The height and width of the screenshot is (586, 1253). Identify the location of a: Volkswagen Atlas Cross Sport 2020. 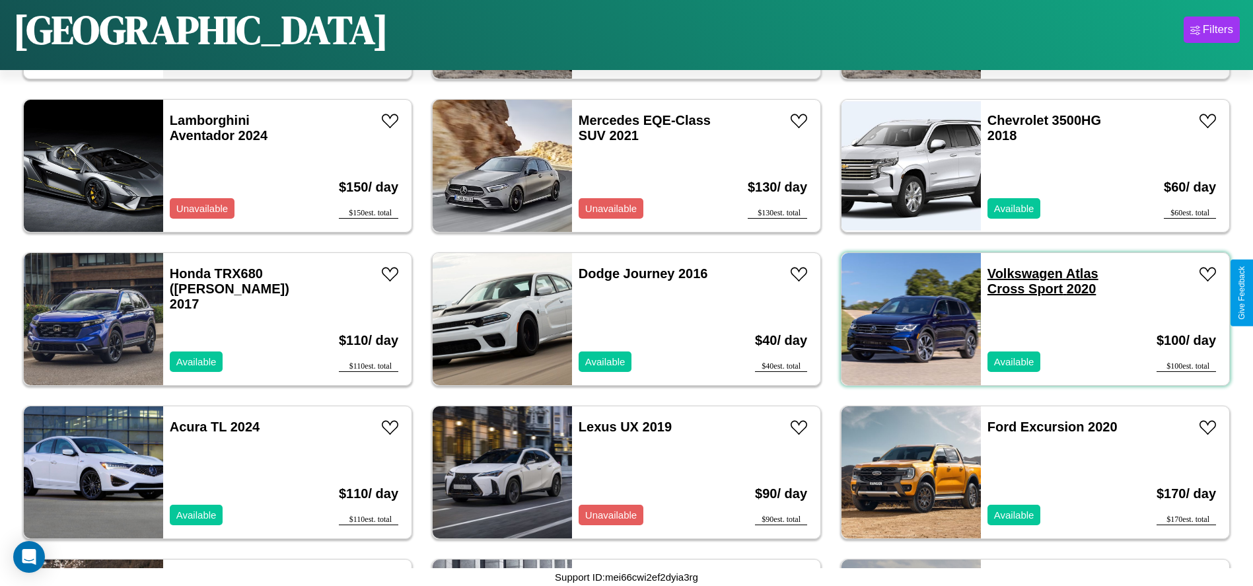
(1043, 281).